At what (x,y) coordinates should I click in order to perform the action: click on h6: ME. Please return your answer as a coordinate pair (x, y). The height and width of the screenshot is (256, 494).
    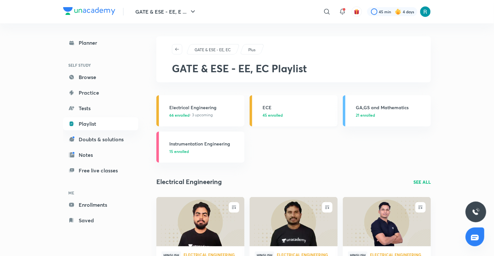
    Looking at the image, I should click on (101, 192).